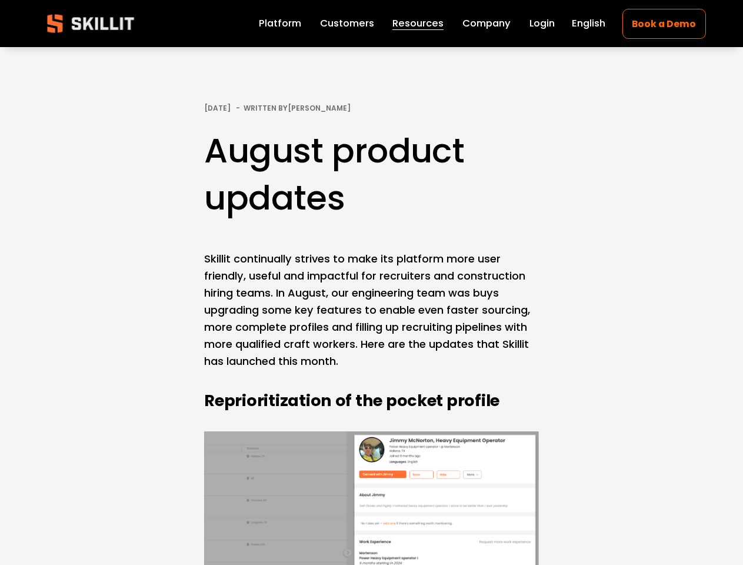 This screenshot has height=565, width=743. Describe the element at coordinates (588, 24) in the screenshot. I see `div: language picker` at that location.